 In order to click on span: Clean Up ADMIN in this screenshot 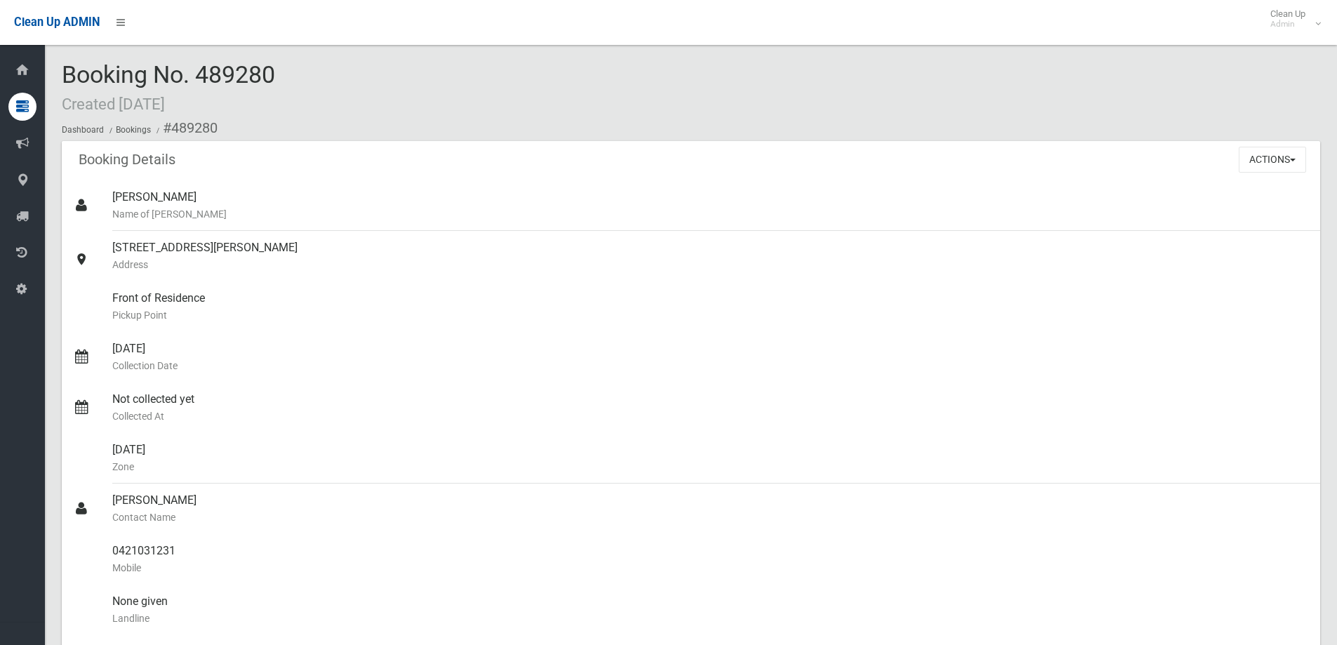, I will do `click(57, 22)`.